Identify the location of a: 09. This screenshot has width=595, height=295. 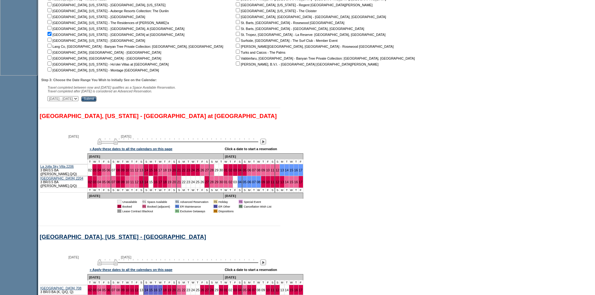
(123, 170).